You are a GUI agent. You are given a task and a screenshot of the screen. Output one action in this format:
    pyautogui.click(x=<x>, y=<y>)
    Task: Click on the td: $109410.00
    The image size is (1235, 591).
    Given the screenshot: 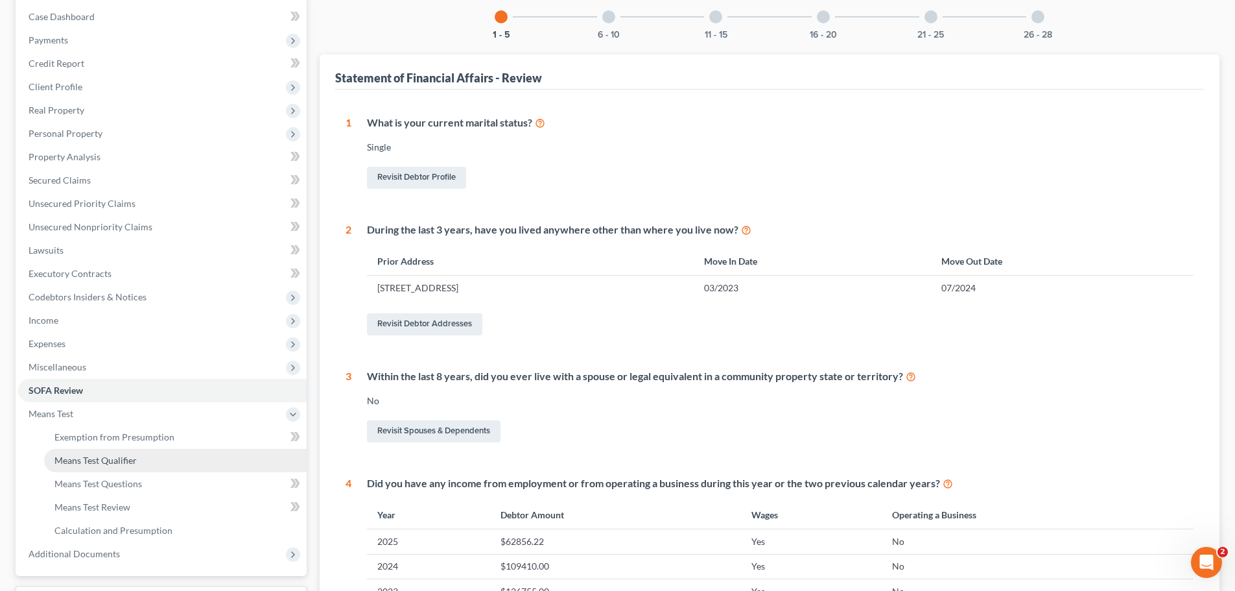 What is the action you would take?
    pyautogui.click(x=615, y=566)
    